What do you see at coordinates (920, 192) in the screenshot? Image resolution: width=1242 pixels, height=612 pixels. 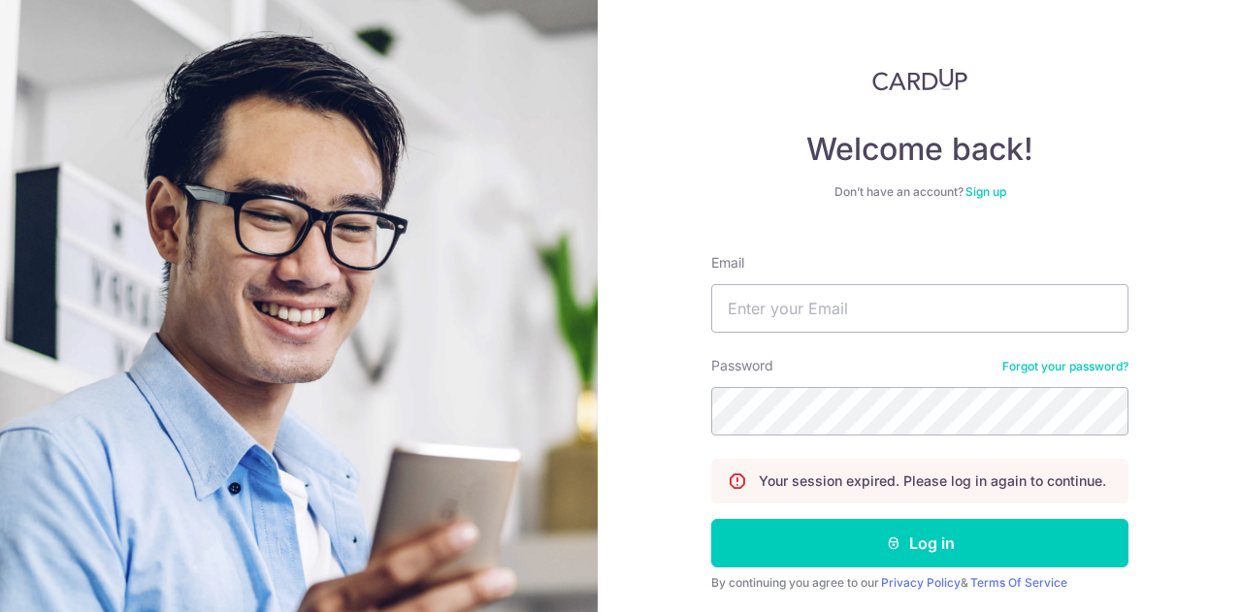 I see `div: Don’t have an account?` at bounding box center [920, 192].